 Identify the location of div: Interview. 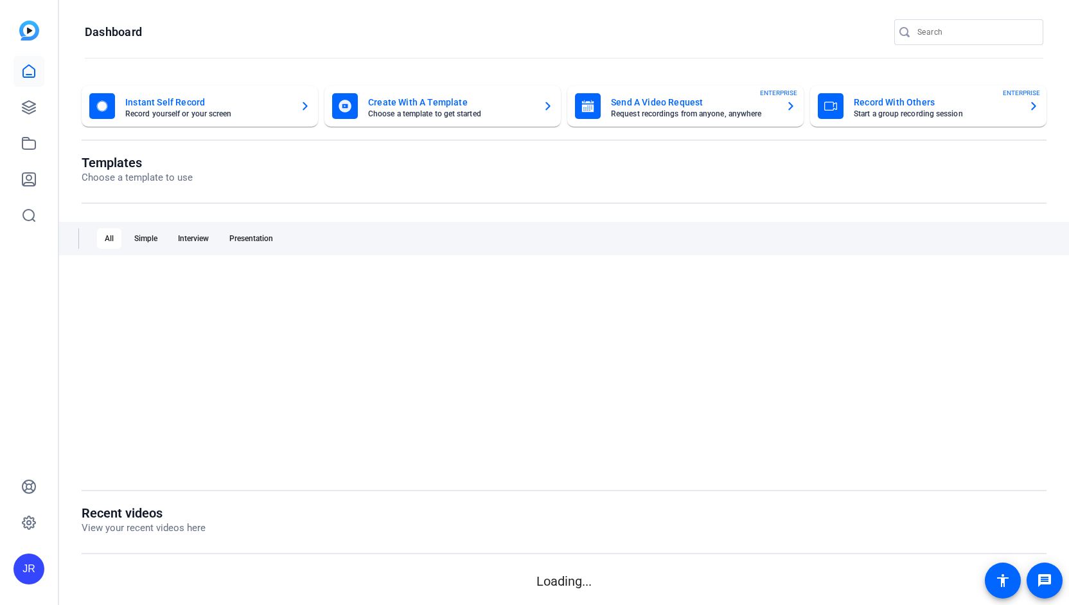
(193, 238).